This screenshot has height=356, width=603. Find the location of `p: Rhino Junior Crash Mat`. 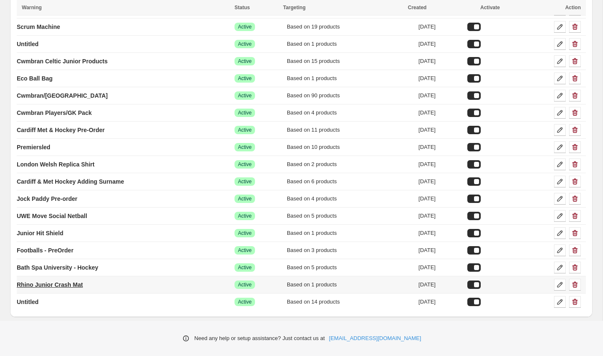

p: Rhino Junior Crash Mat is located at coordinates (50, 284).